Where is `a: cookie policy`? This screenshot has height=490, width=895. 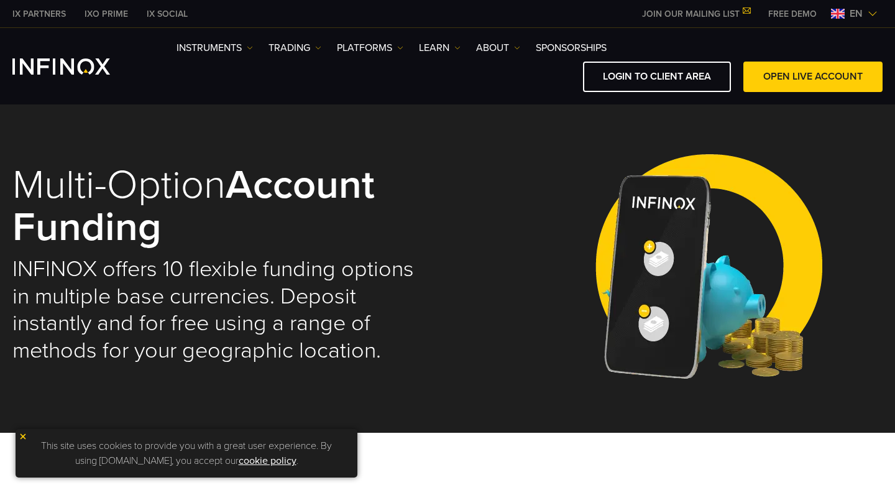 a: cookie policy is located at coordinates (267, 461).